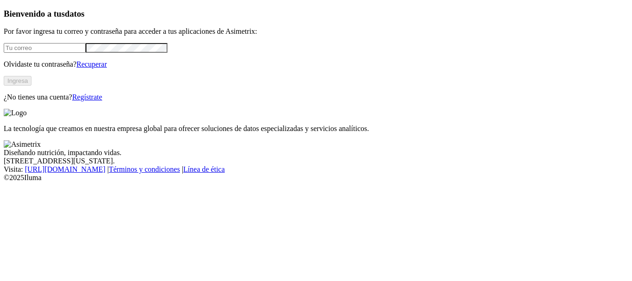 Image resolution: width=632 pixels, height=281 pixels. Describe the element at coordinates (316, 129) in the screenshot. I see `p: La tecnología que creamos en nuestra empresa global para ofrecer soluciones de datos especializad...` at that location.